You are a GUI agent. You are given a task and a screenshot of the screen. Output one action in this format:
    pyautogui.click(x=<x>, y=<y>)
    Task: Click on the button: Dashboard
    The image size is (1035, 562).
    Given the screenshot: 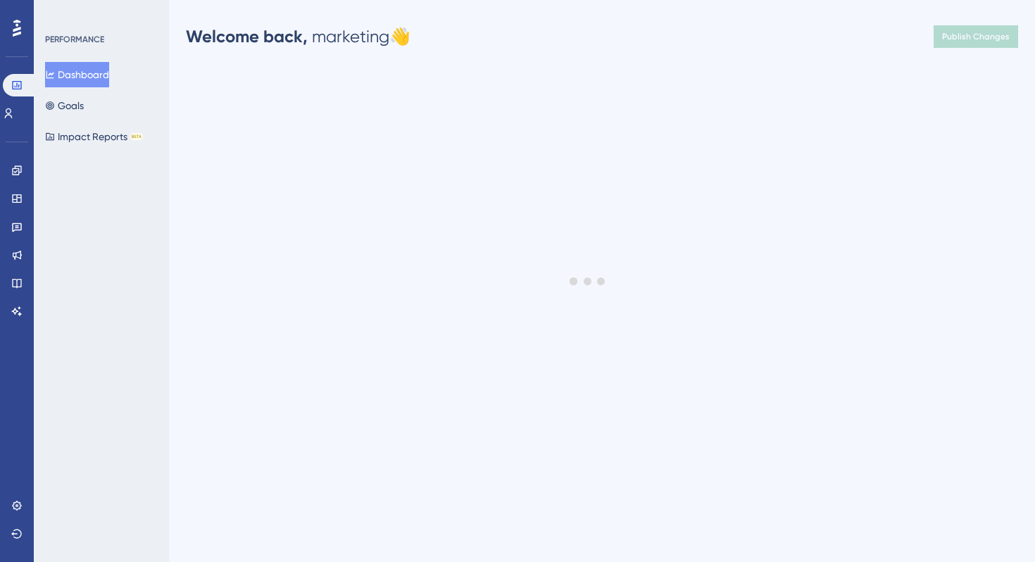 What is the action you would take?
    pyautogui.click(x=77, y=75)
    